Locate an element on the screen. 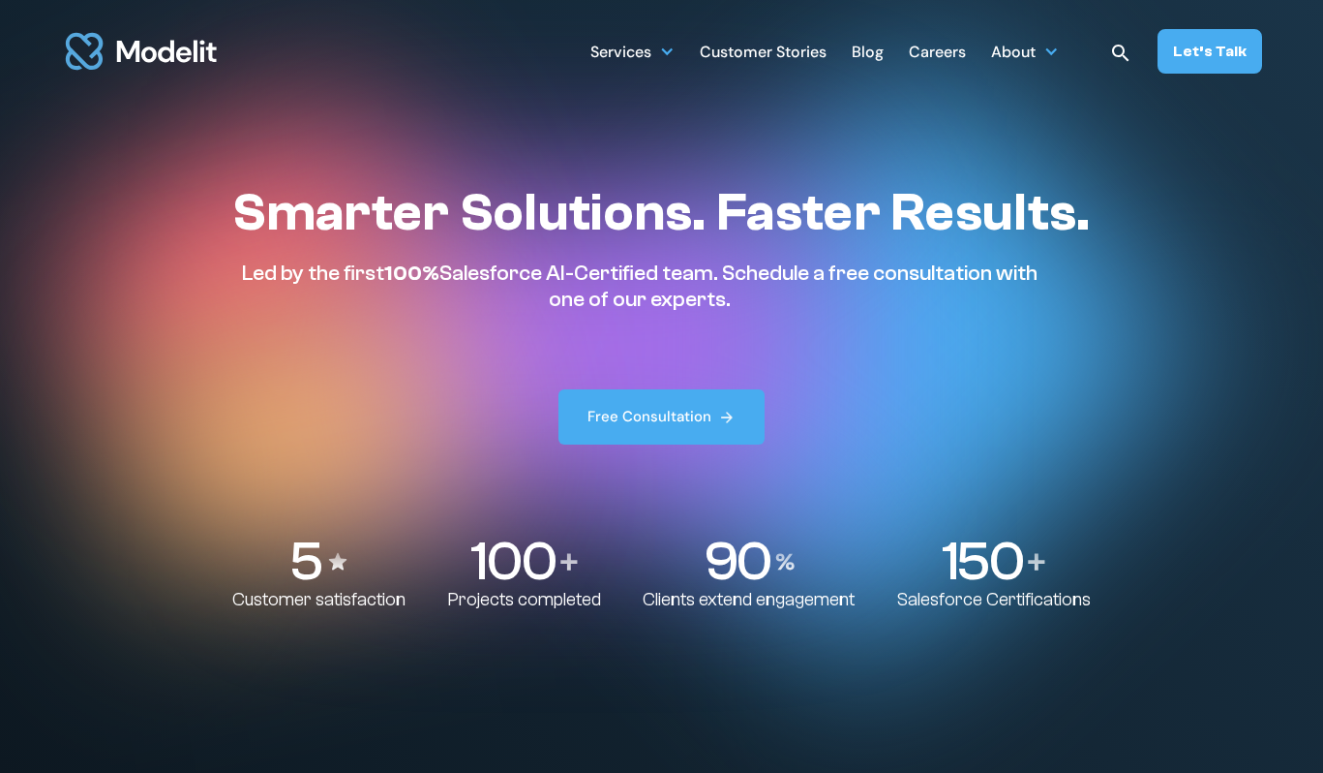  img: arrow right is located at coordinates (727, 417).